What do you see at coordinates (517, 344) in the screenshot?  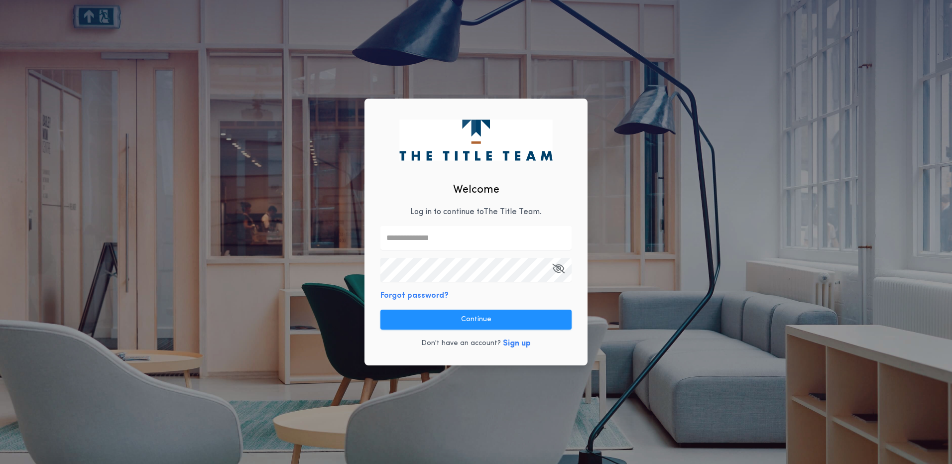 I see `button: Sign up` at bounding box center [517, 344].